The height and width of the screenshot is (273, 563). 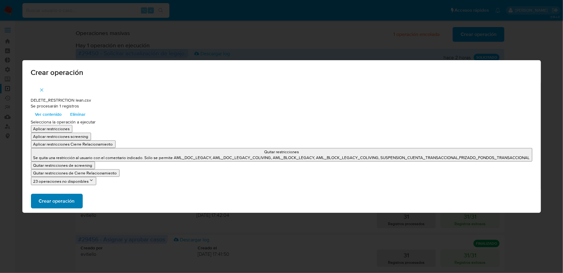 What do you see at coordinates (282, 151) in the screenshot?
I see `p: Quitar restricciones` at bounding box center [282, 151].